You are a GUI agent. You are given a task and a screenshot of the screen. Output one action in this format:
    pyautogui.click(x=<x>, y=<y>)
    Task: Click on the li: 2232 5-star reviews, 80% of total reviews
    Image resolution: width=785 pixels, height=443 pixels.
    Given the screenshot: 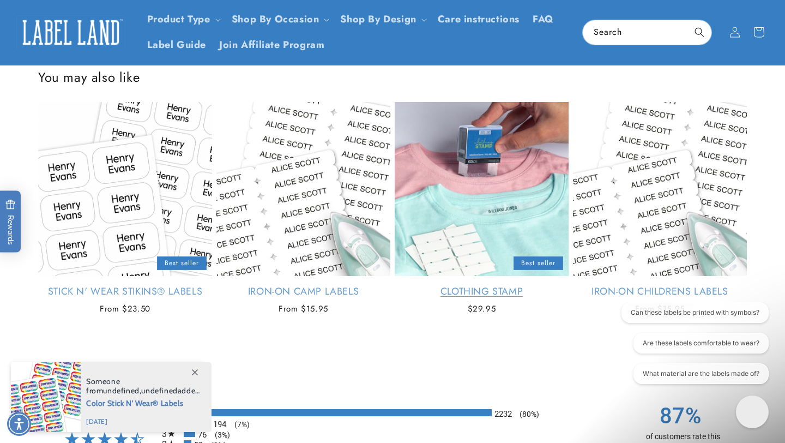 What is the action you would take?
    pyautogui.click(x=393, y=412)
    